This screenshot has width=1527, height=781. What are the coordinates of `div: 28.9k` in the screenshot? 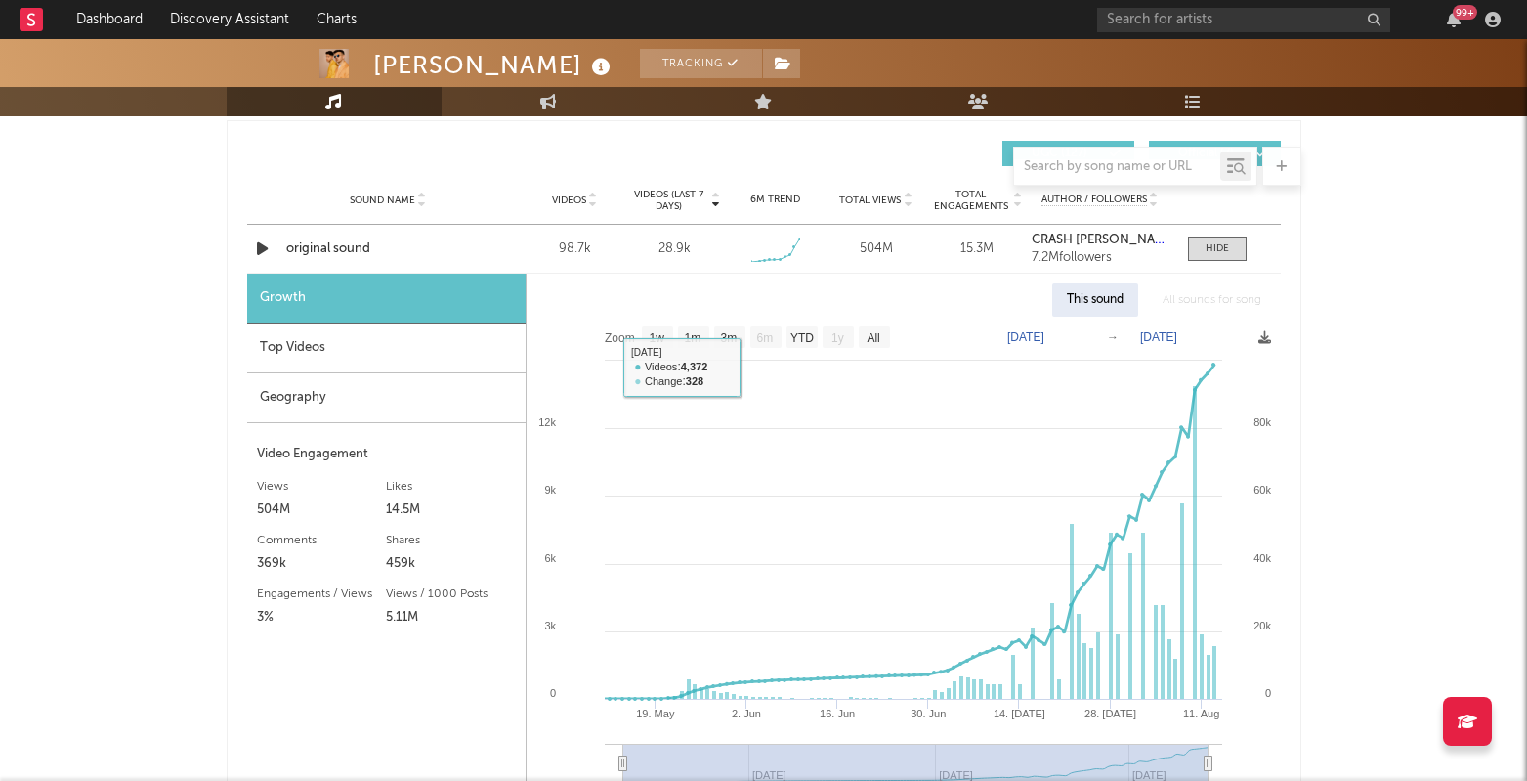 It's located at (674, 249).